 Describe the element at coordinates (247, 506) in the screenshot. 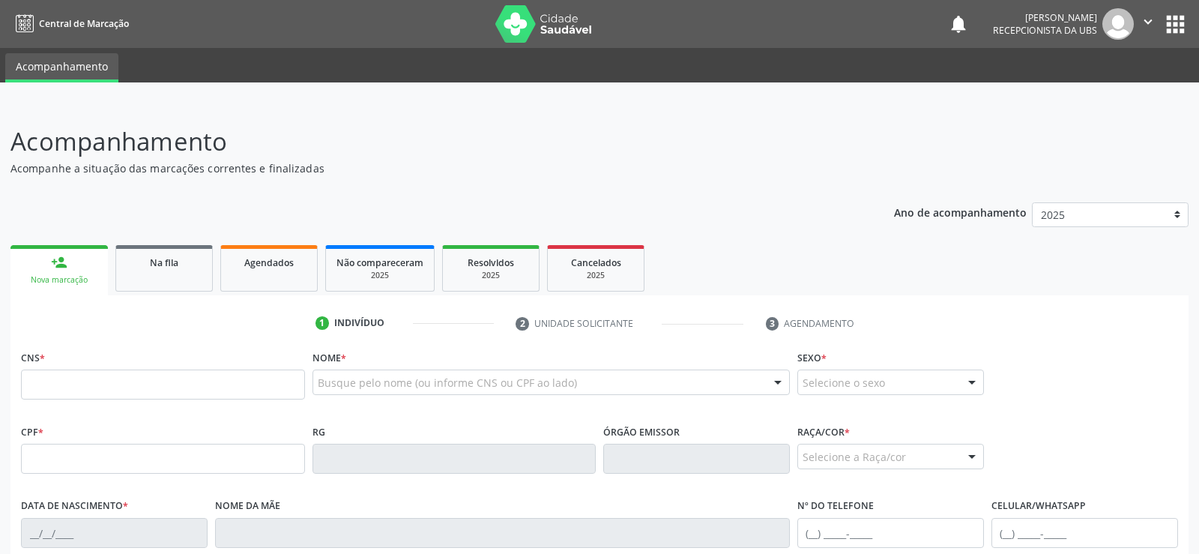

I see `label: Nome da mãe` at that location.